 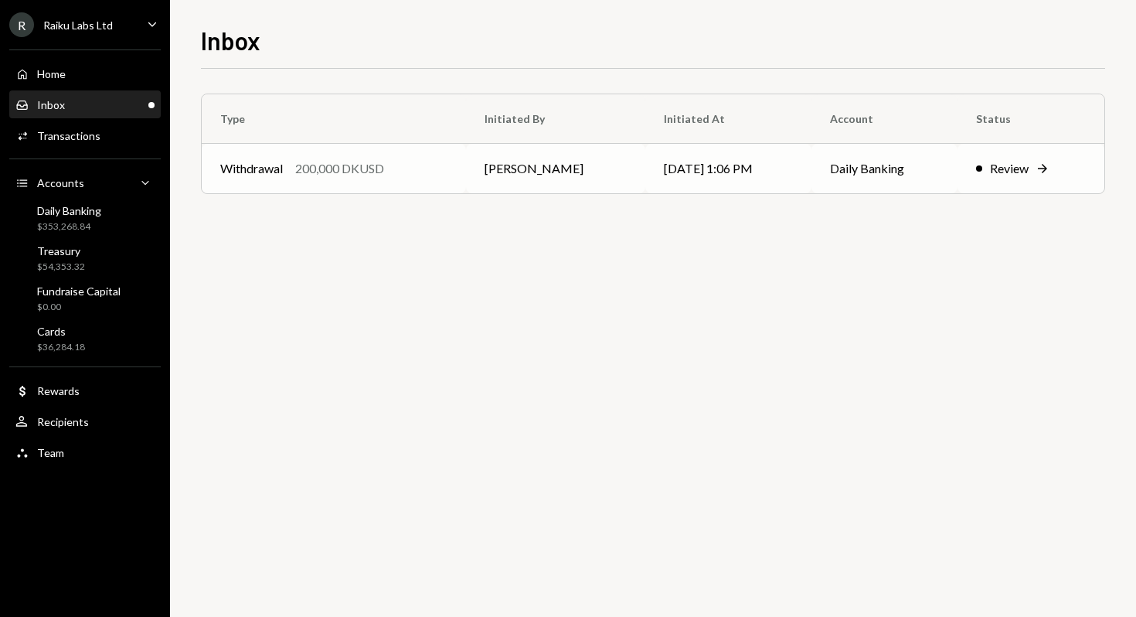 I want to click on div: Withdrawal, so click(x=251, y=168).